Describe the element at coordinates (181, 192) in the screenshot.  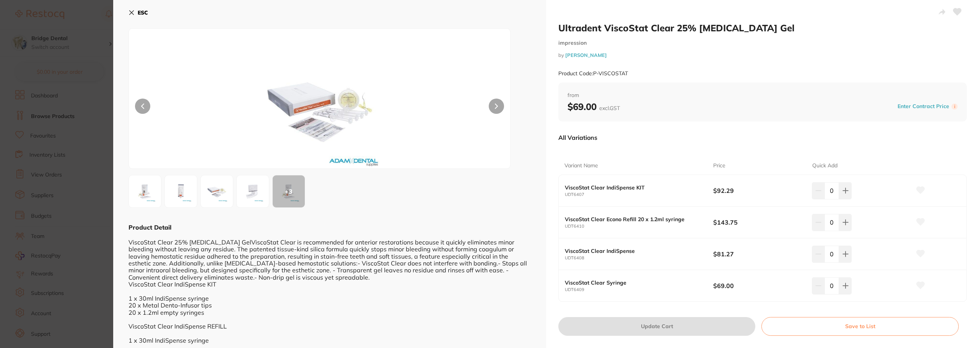
I see `img: MDguanBn` at that location.